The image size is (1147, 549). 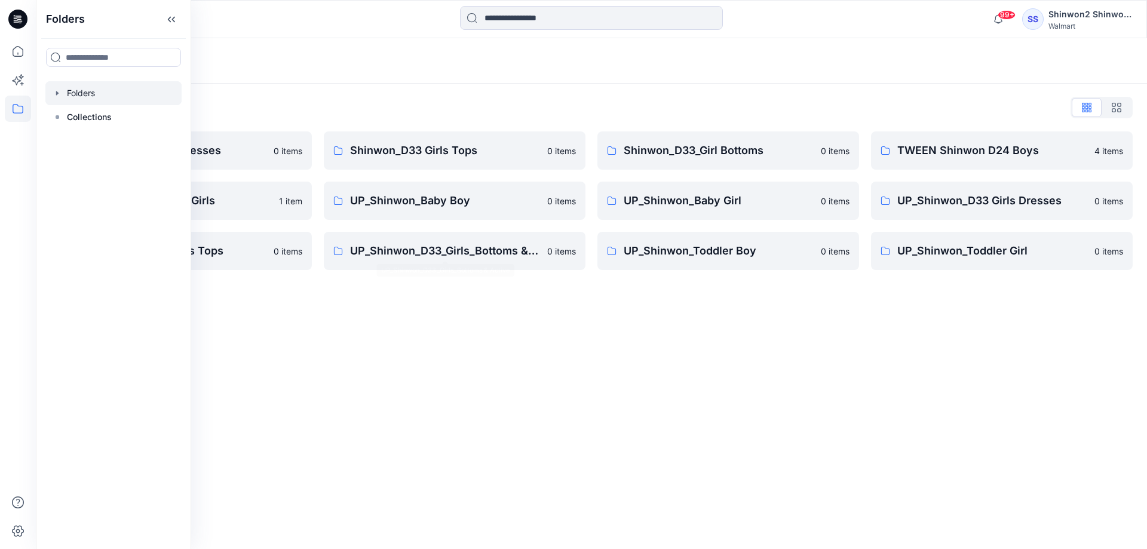 What do you see at coordinates (1002, 201) in the screenshot?
I see `a: UP_Shinwon_D33 Girls Dresses0 items` at bounding box center [1002, 201].